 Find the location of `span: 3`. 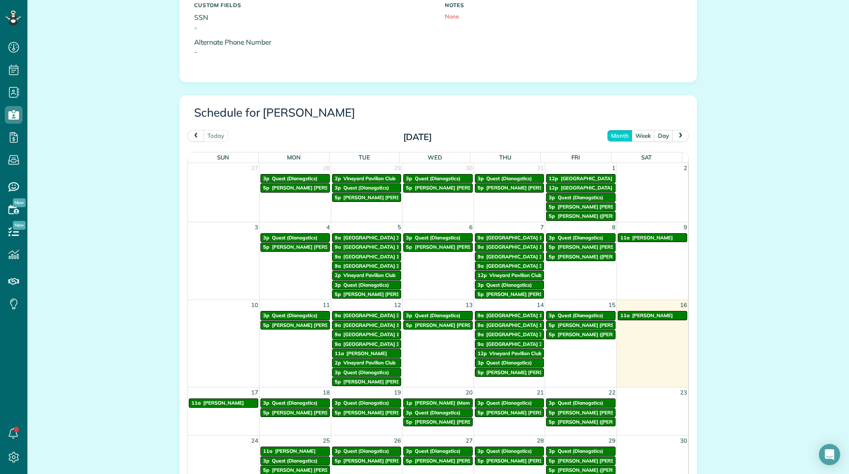

span: 3 is located at coordinates (256, 227).